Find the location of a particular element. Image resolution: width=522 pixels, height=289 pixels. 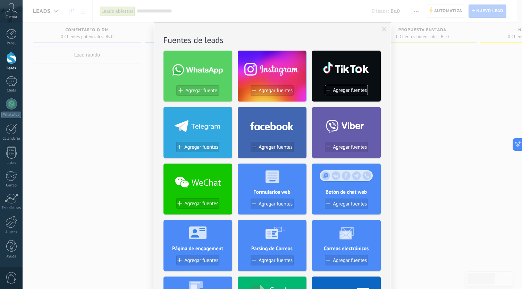

h2: Fuentes de leads is located at coordinates (272, 40).